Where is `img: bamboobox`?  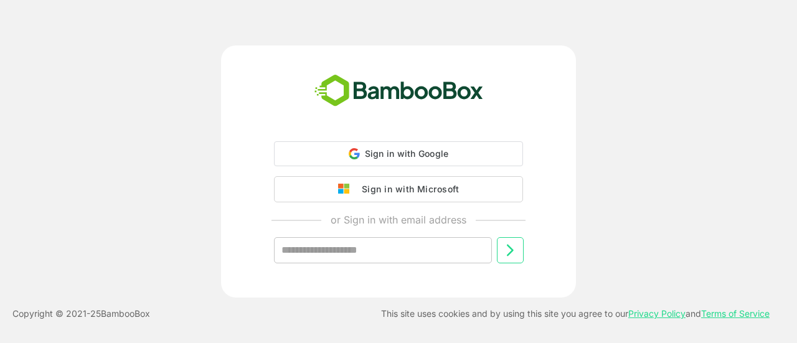
img: bamboobox is located at coordinates (399, 91).